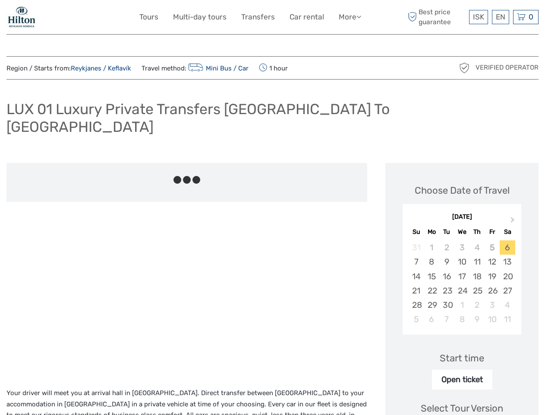 The height and width of the screenshot is (415, 545). What do you see at coordinates (462, 290) in the screenshot?
I see `div: Choose Wednesday, September 24th, 2025` at bounding box center [462, 290].